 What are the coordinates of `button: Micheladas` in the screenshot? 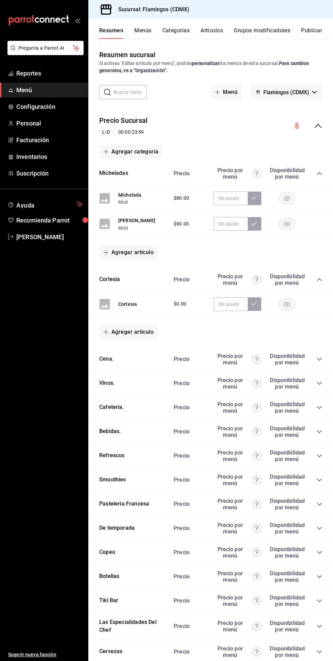 It's located at (114, 173).